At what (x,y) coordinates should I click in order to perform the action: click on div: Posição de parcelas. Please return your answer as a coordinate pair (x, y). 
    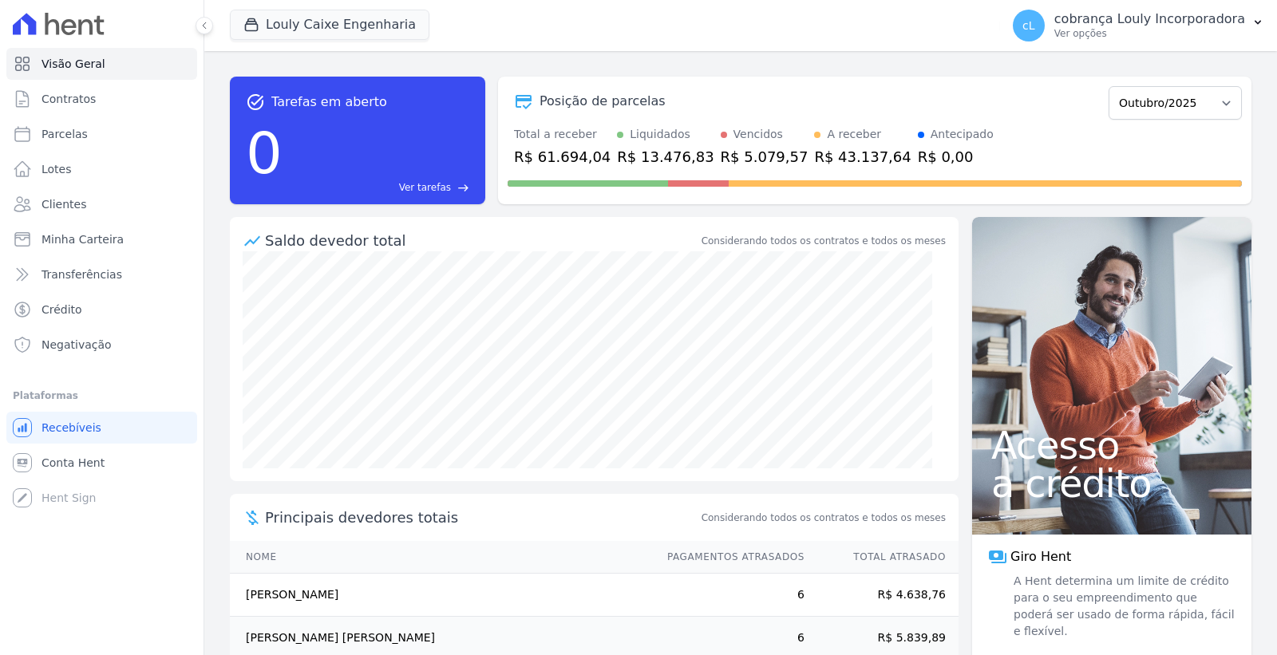
    Looking at the image, I should click on (602, 101).